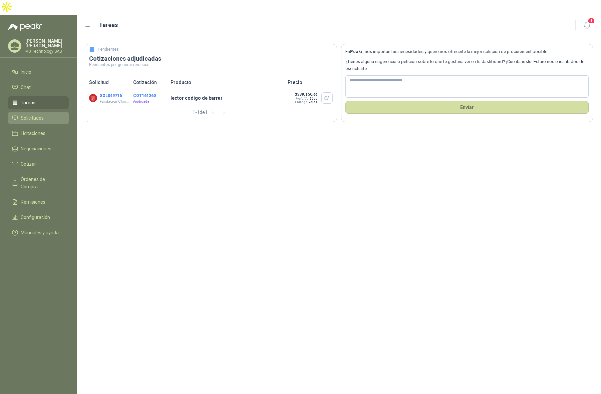 Image resolution: width=601 pixels, height=394 pixels. What do you see at coordinates (302, 98) in the screenshot?
I see `div: Incluido` at bounding box center [302, 98].